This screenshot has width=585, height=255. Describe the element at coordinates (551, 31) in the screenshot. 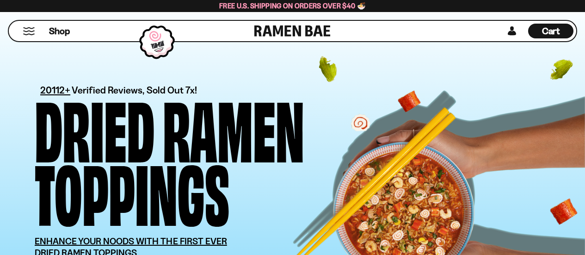

I see `span: Cart` at that location.